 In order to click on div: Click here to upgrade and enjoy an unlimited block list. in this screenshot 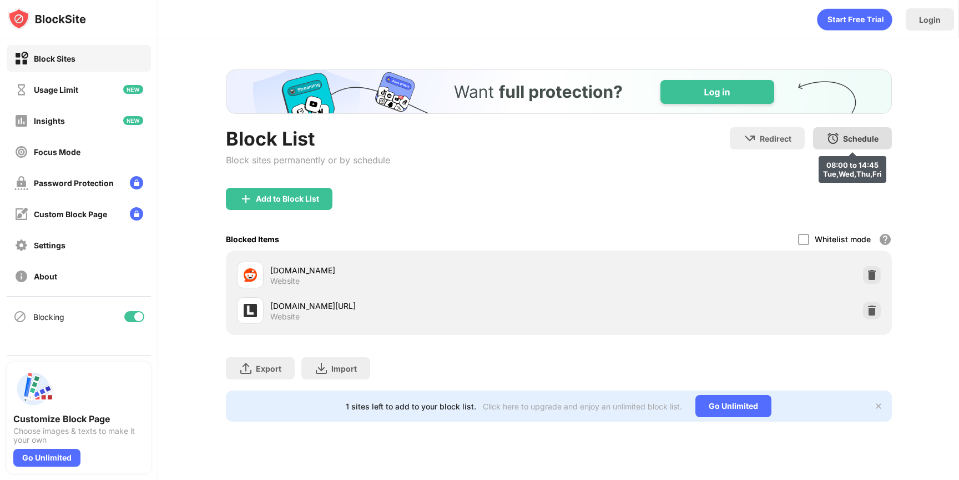, I will do `click(582, 406)`.